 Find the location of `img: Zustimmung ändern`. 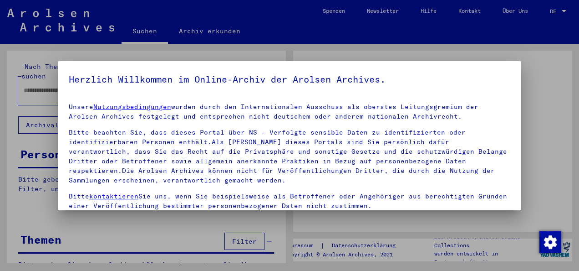

img: Zustimmung ändern is located at coordinates (551, 242).